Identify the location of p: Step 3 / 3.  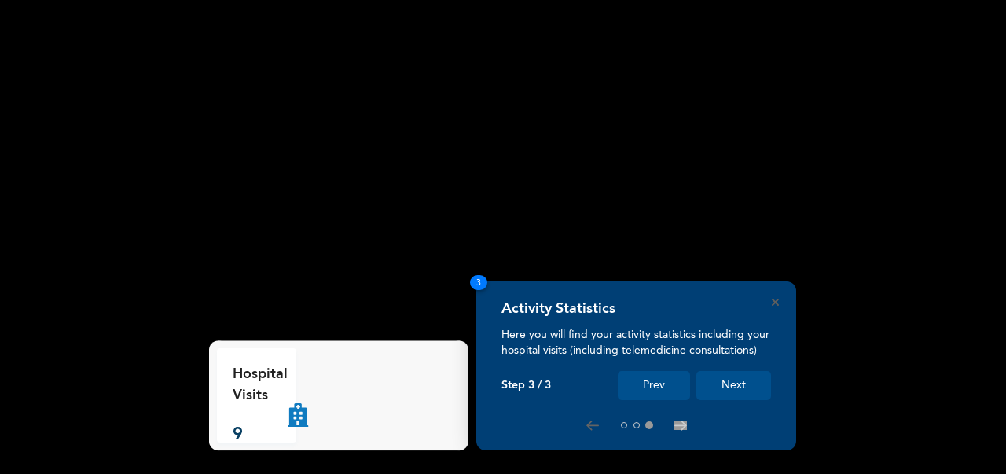
(526, 385).